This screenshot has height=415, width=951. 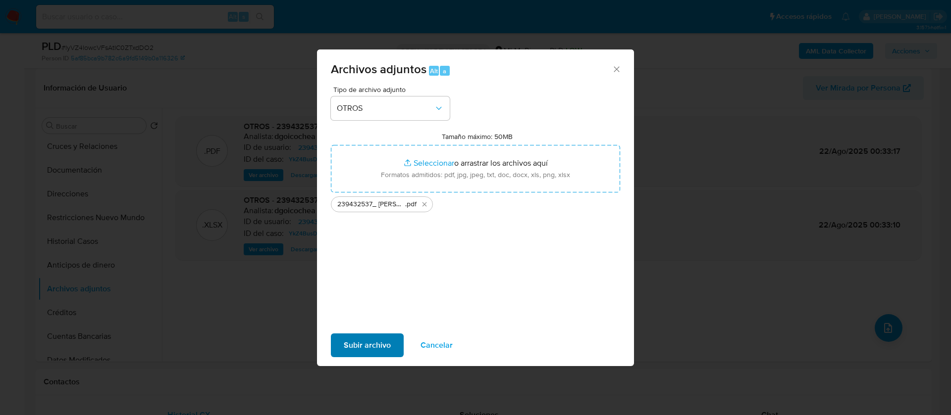 What do you see at coordinates (424, 205) in the screenshot?
I see `button: Eliminar 239432537_ Christian Miranda Salazar_AGOSTO 2025.pdf` at bounding box center [424, 205].